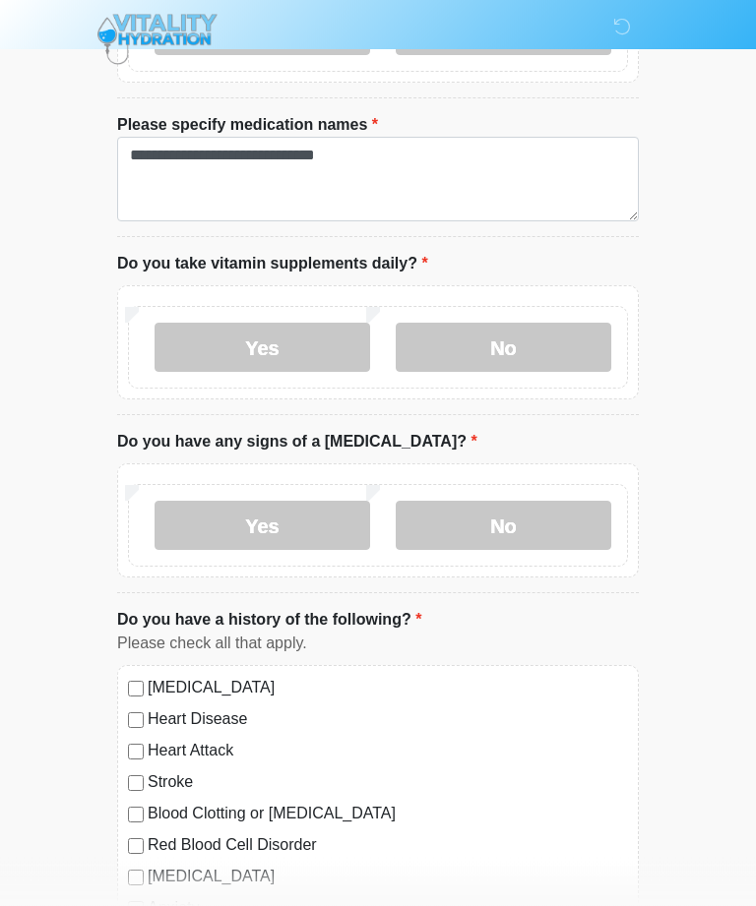  Describe the element at coordinates (388, 752) in the screenshot. I see `label: Heart Attack` at that location.